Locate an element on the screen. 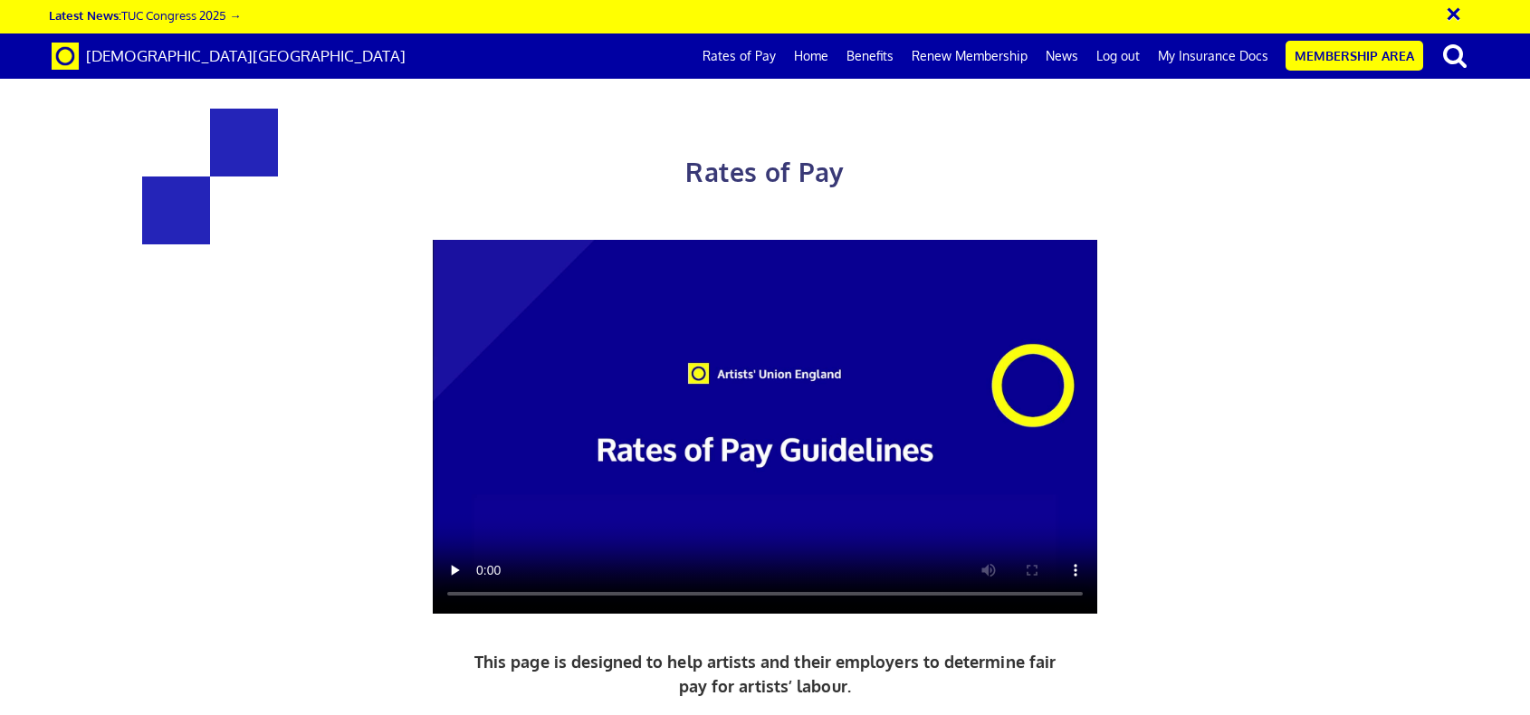 The image size is (1530, 715). a: Benefits is located at coordinates (870, 56).